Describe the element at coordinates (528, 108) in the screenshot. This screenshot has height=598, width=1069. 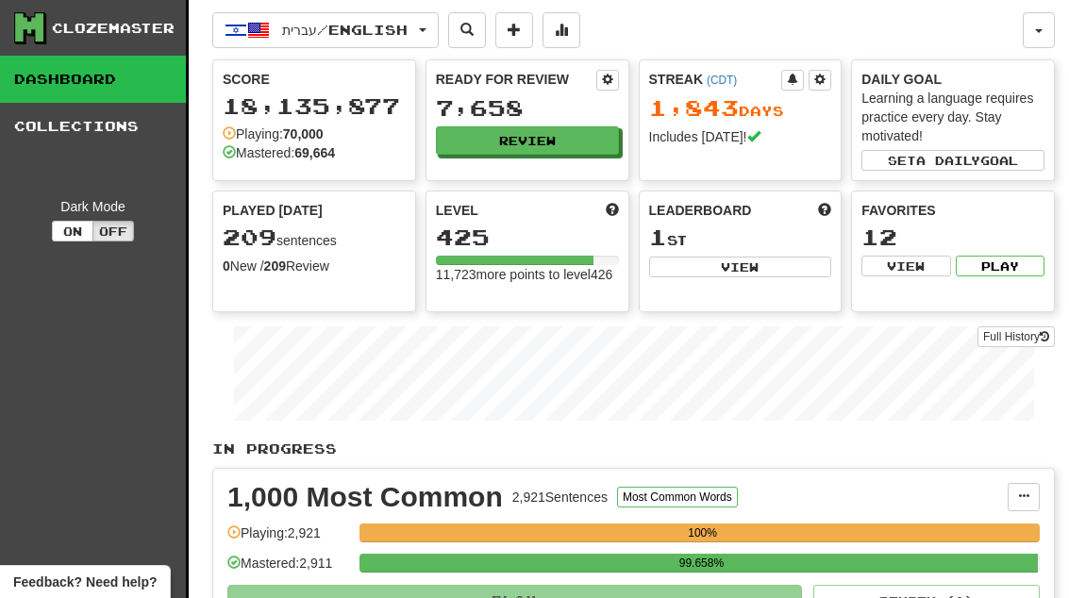
I see `div: 7,658` at that location.